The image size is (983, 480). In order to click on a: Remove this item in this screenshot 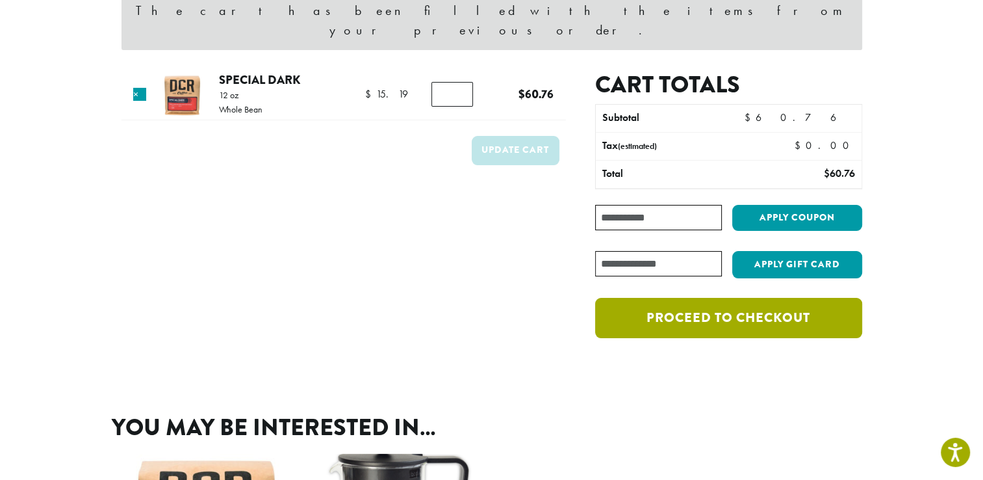, I will do `click(140, 94)`.